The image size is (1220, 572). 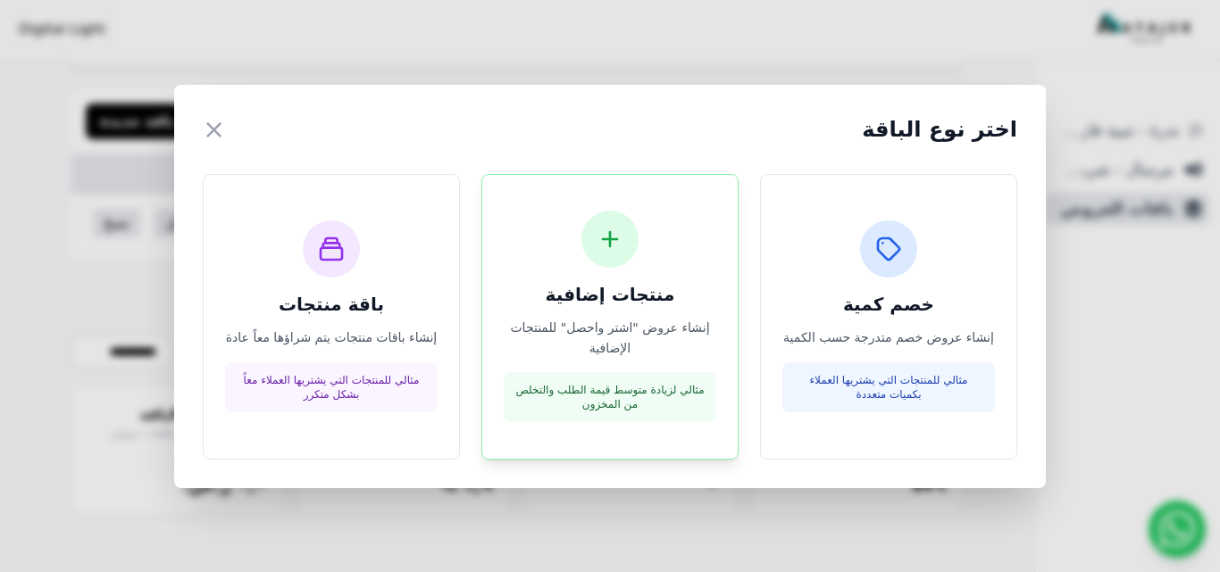 I want to click on h2: اختر نوع الباقة, so click(x=940, y=129).